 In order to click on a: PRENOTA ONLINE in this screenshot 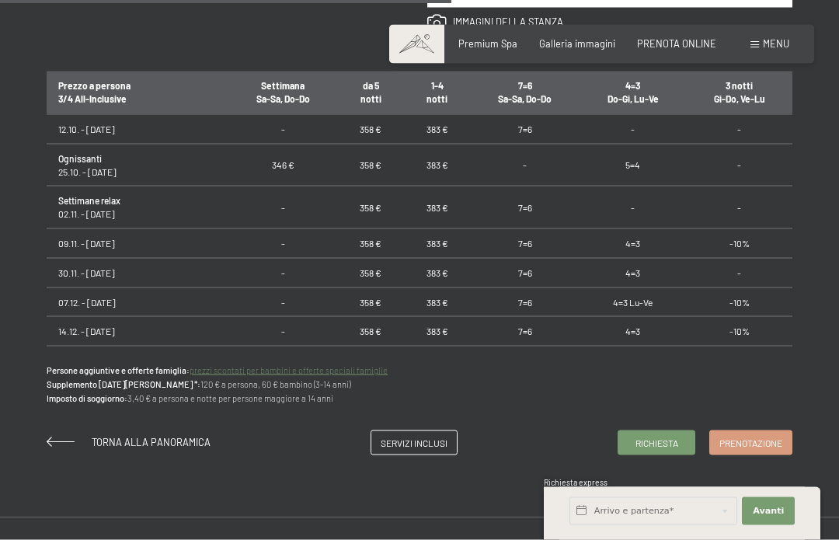, I will do `click(677, 44)`.